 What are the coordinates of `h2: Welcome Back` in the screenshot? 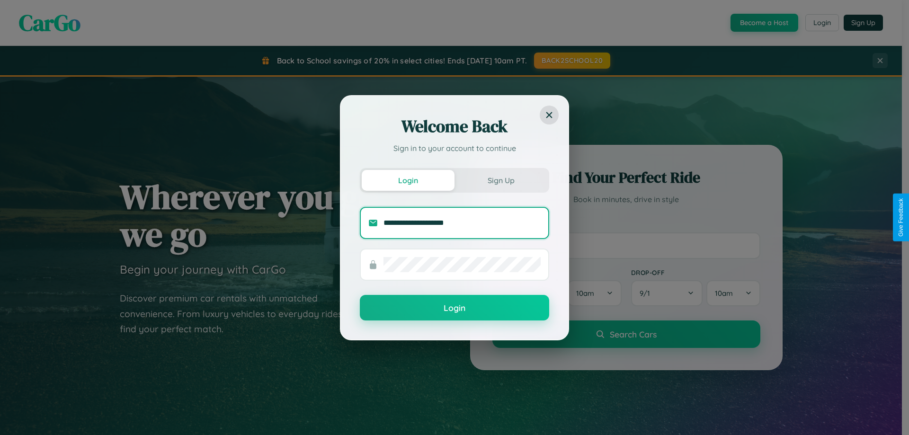 It's located at (455, 126).